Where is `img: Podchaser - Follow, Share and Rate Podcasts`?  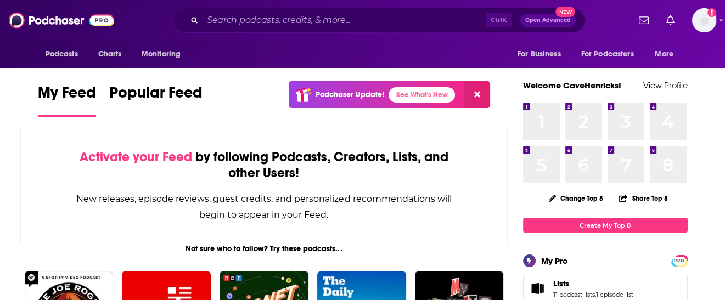 img: Podchaser - Follow, Share and Rate Podcasts is located at coordinates (61, 20).